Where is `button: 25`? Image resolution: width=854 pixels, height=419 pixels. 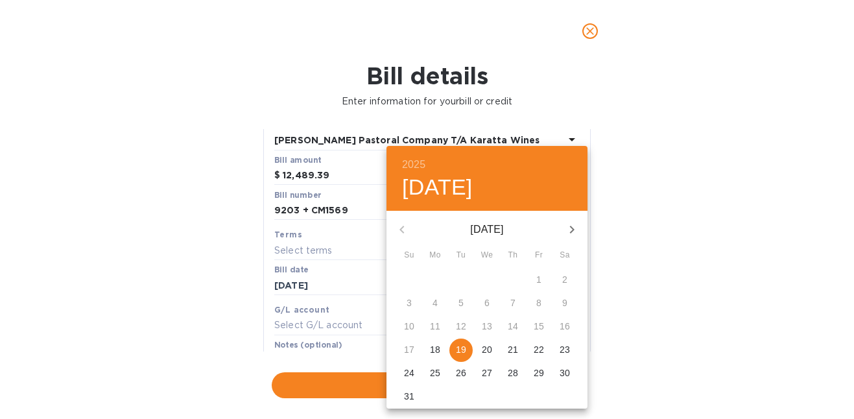
button: 25 is located at coordinates (435, 374).